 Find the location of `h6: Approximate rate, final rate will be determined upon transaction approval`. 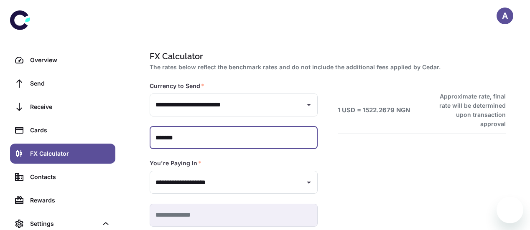

h6: Approximate rate, final rate will be determined upon transaction approval is located at coordinates (467, 110).